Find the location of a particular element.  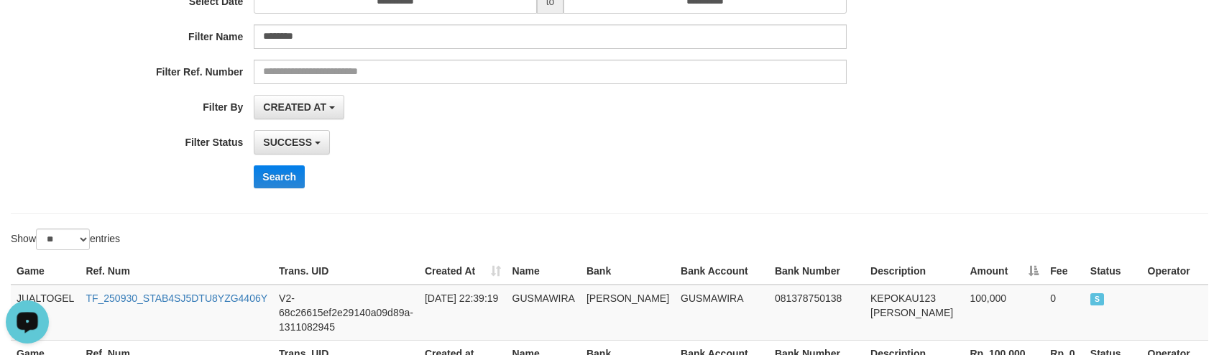

button: SUCCESS is located at coordinates (292, 142).